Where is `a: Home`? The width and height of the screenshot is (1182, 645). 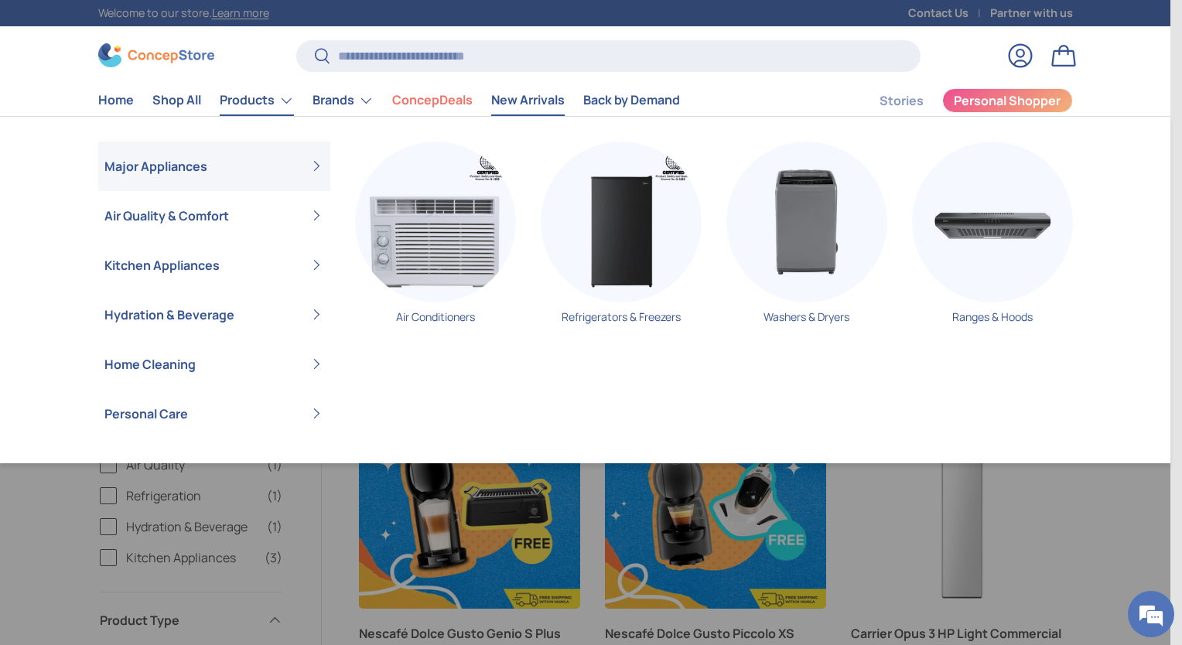 a: Home is located at coordinates (116, 100).